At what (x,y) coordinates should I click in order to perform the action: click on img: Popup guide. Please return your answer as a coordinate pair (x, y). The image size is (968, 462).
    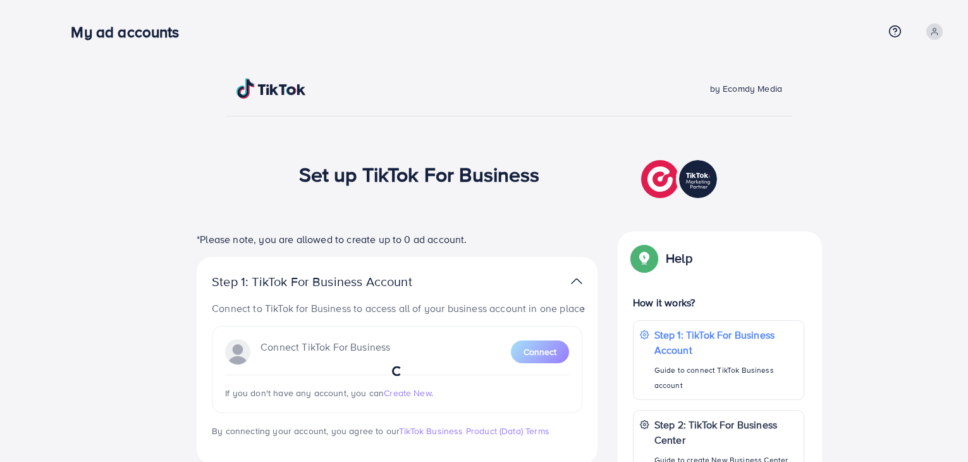
    Looking at the image, I should click on (645, 258).